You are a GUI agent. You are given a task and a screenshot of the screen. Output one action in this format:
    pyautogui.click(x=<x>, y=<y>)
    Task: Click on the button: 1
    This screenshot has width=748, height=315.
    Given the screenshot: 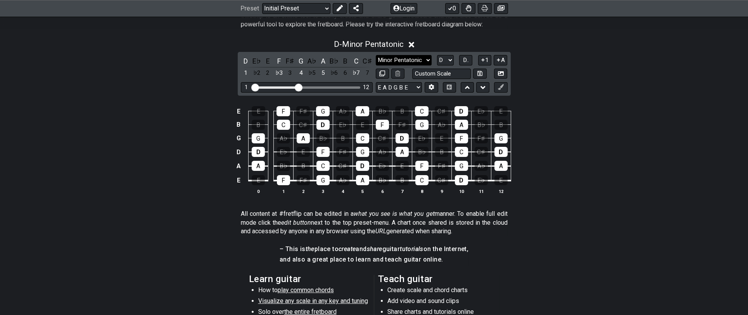 What is the action you would take?
    pyautogui.click(x=485, y=60)
    